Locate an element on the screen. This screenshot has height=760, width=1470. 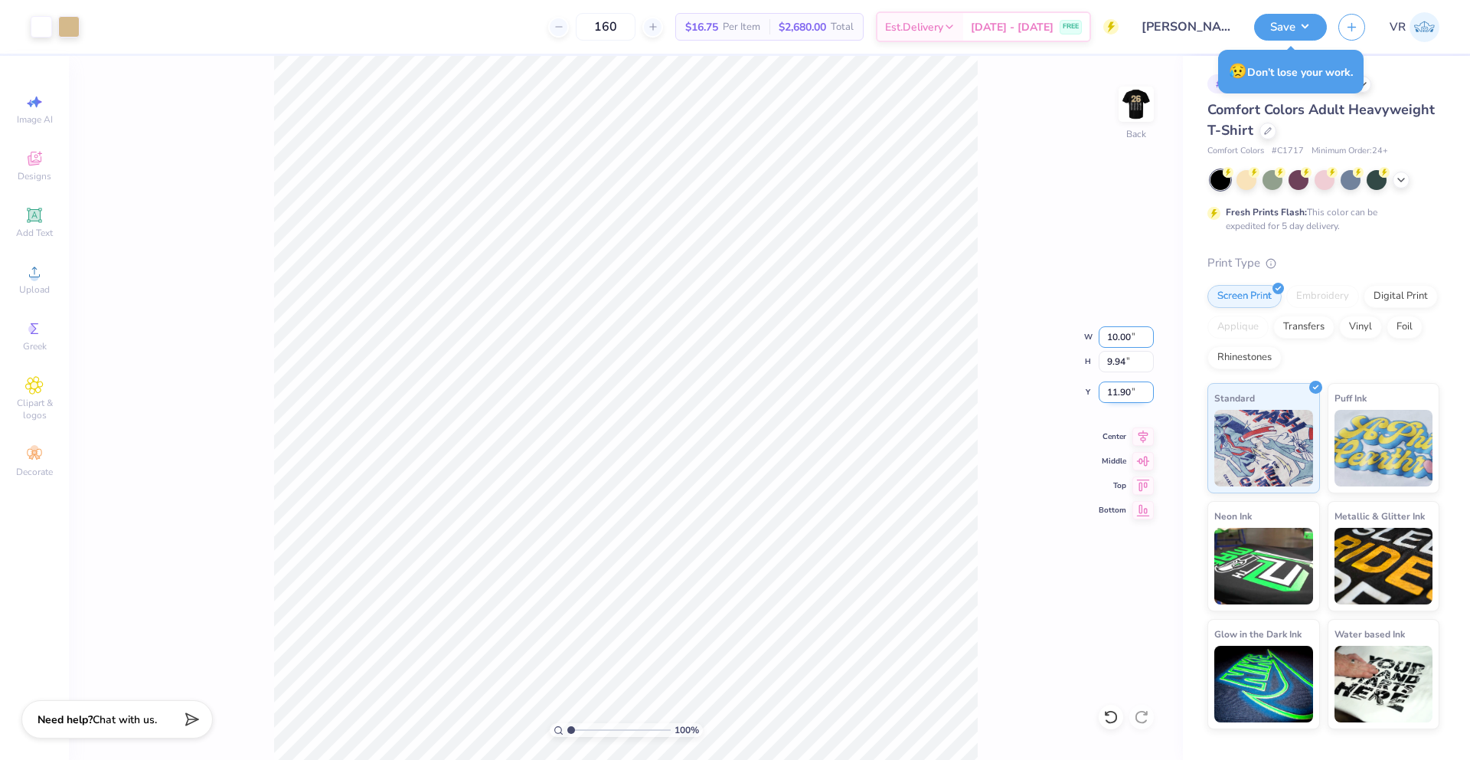
span: Metallic & Glitter Ink is located at coordinates (1380, 515).